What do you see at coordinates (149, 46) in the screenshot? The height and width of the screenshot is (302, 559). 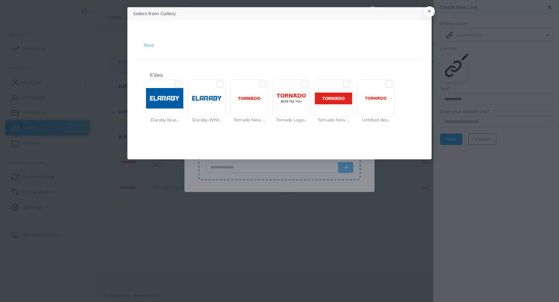 I see `li: Root` at bounding box center [149, 46].